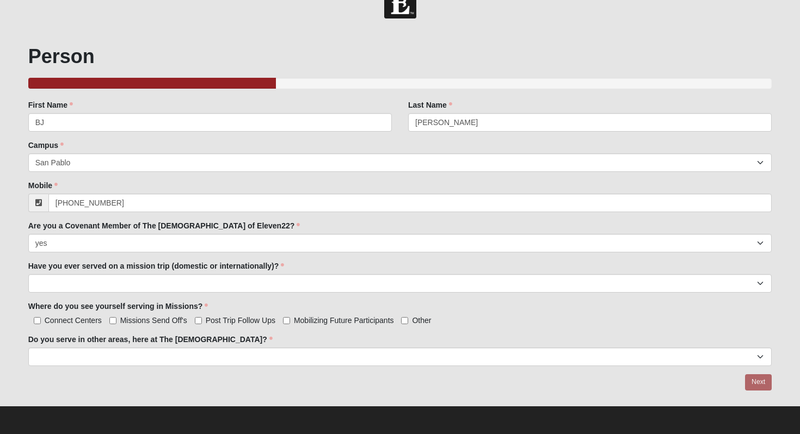 This screenshot has width=800, height=434. I want to click on label: Campus, so click(46, 145).